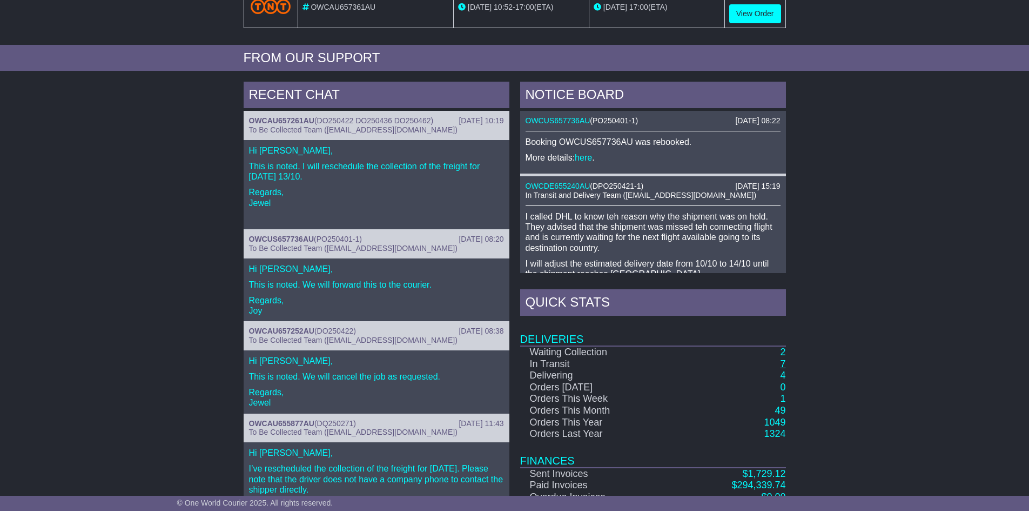  I want to click on p: This is noted. We will forward this to the courier., so click(377, 284).